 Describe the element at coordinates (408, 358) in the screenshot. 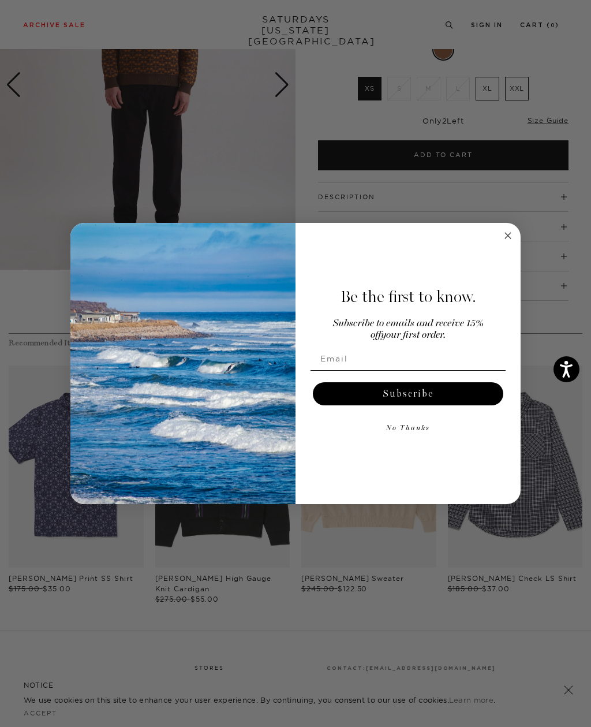

I see `input: Email` at that location.